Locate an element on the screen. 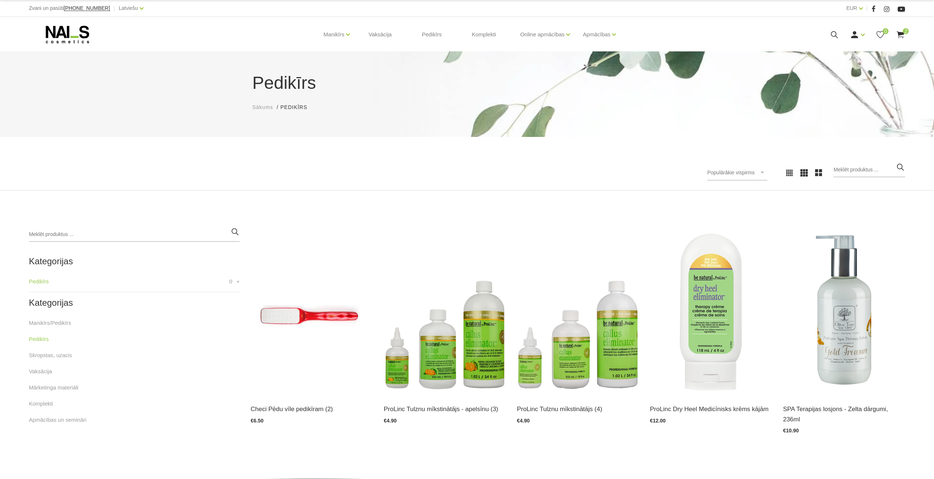 This screenshot has width=934, height=479. img: Krēms novērš uzstaigājumu rašanos, pēdu plaisāšanu, varžacu veidošanos. Labākais risinājums, lai ... is located at coordinates (711, 311).